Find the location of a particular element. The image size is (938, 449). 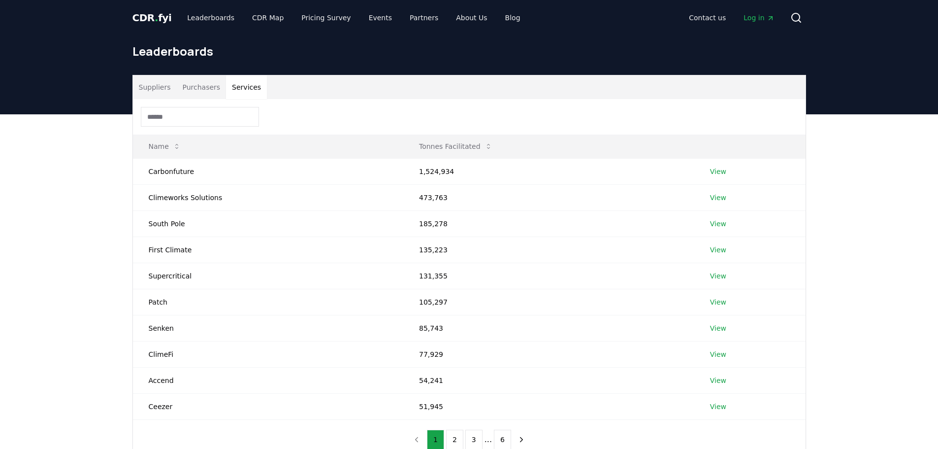

h1: Leaderboards is located at coordinates (469, 51).